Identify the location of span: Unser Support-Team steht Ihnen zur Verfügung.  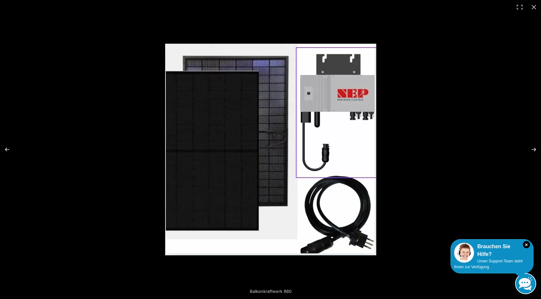
(488, 264).